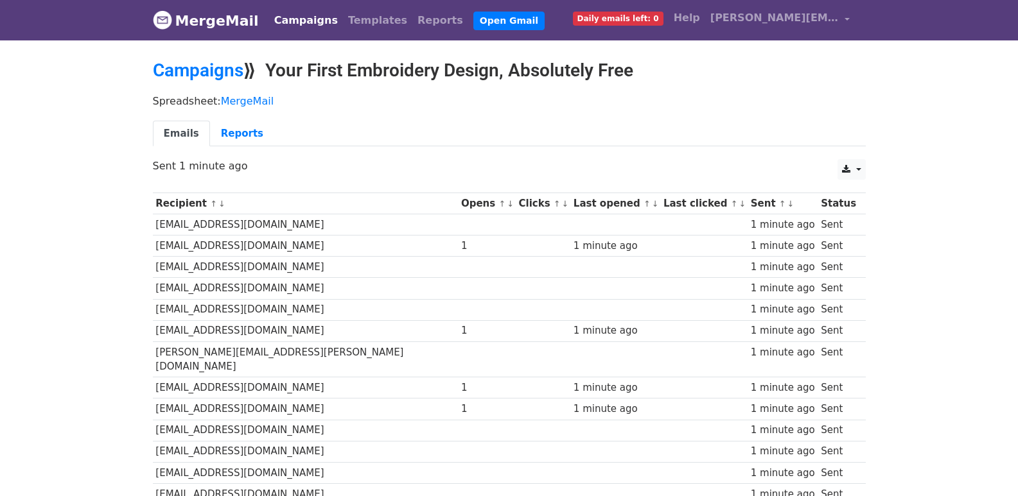  I want to click on th: Sent, so click(782, 204).